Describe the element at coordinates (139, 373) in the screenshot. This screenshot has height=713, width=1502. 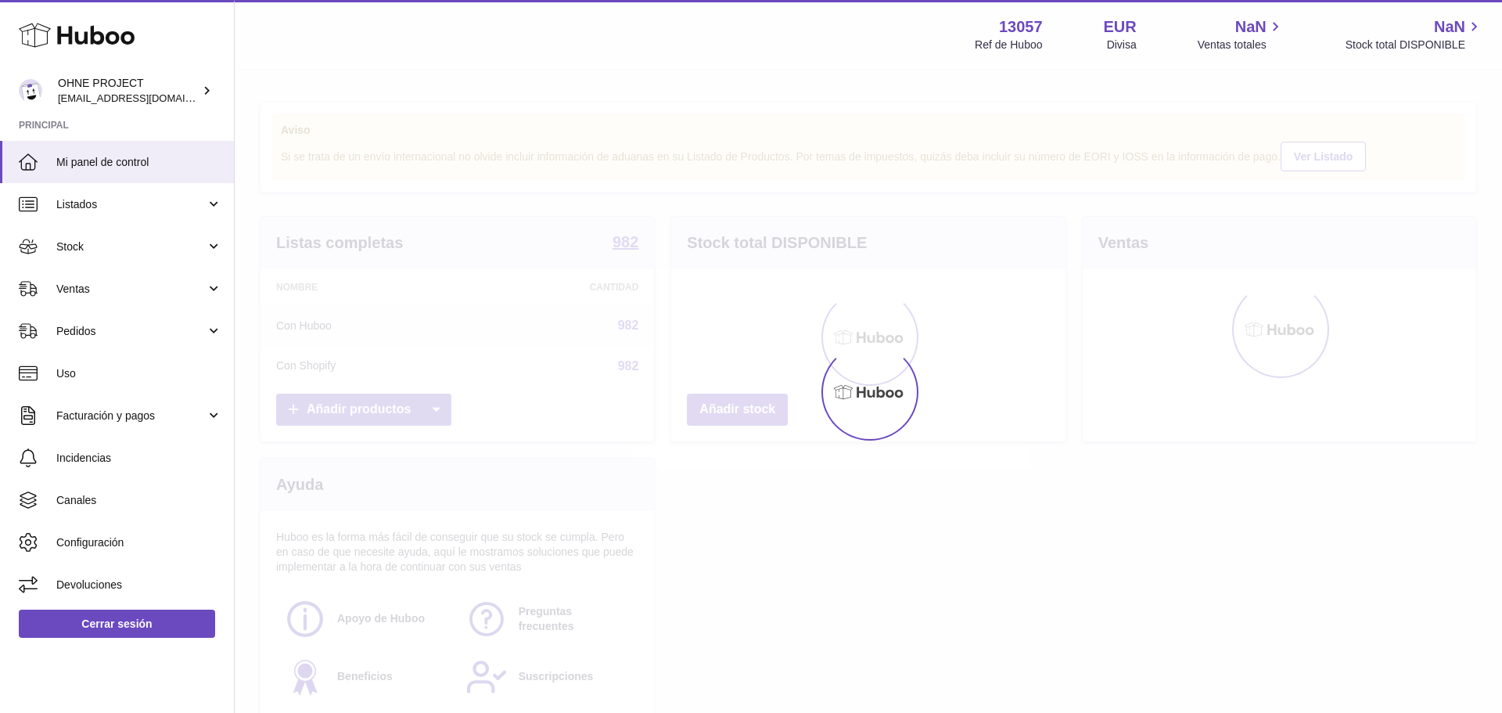
I see `span: Uso` at that location.